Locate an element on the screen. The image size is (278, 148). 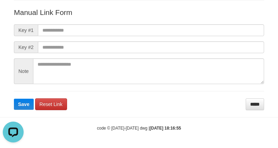
button: Save is located at coordinates (24, 104).